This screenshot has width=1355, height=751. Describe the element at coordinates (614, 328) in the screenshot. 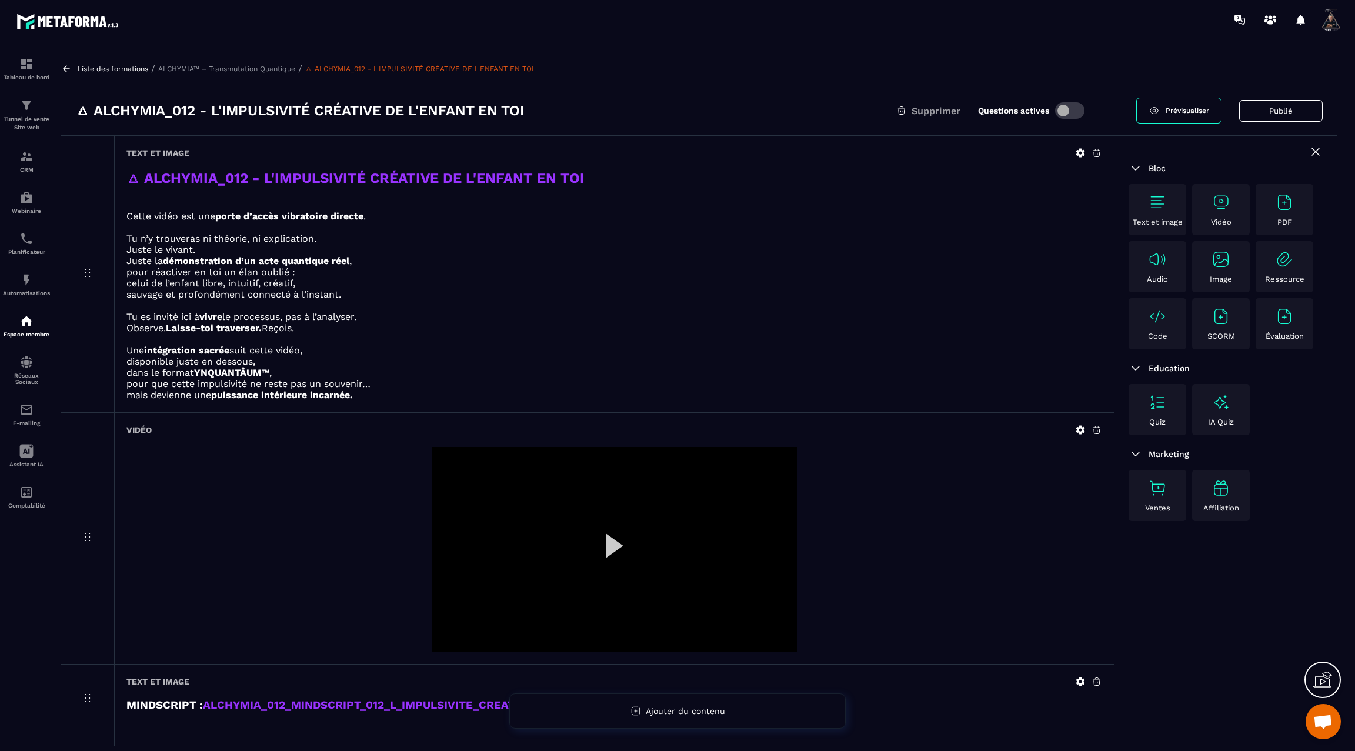

I see `p: Observe. Reçois.` at that location.